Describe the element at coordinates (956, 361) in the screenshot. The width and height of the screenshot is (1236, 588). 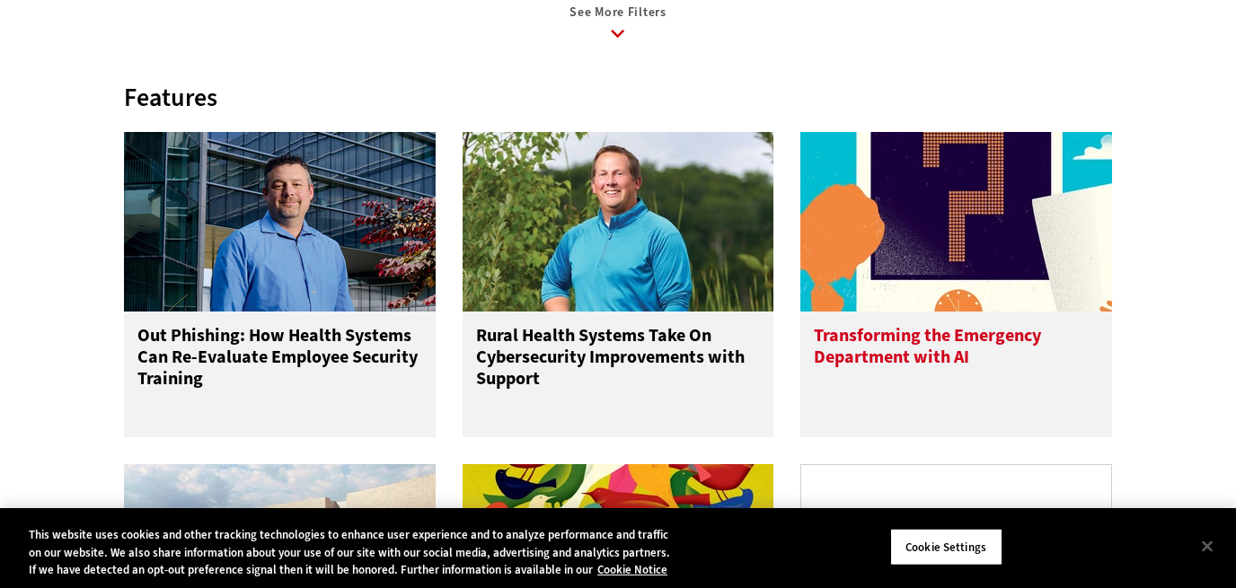
I see `h3: Transforming the Emergency Department with AI` at that location.